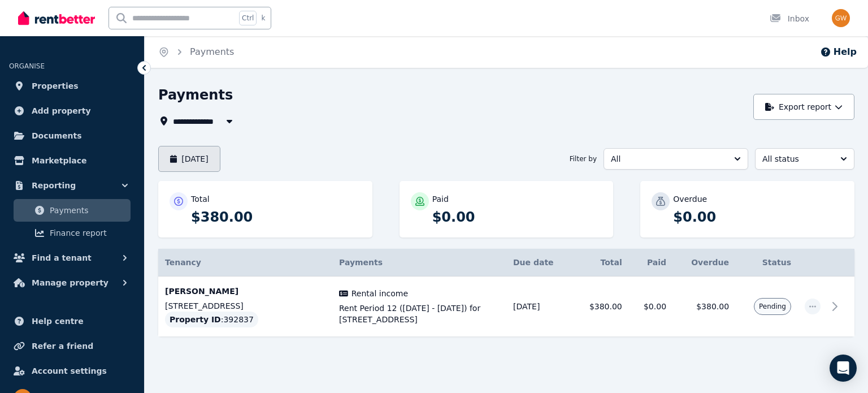 The image size is (868, 393). I want to click on span: Filter by, so click(583, 159).